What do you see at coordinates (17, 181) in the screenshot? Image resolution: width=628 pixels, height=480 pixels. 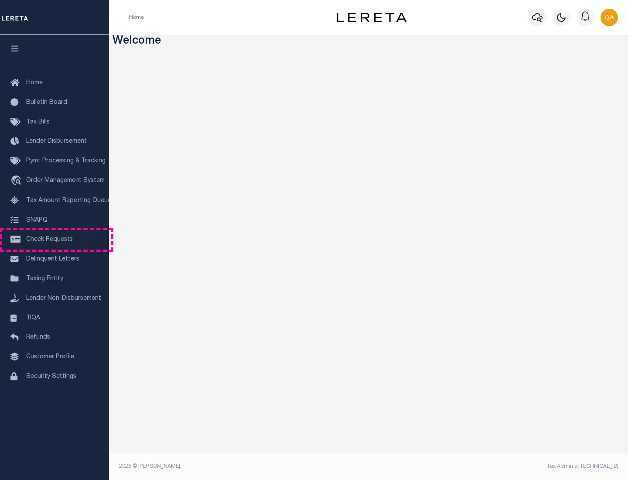 I see `i: travel_explore` at bounding box center [17, 181].